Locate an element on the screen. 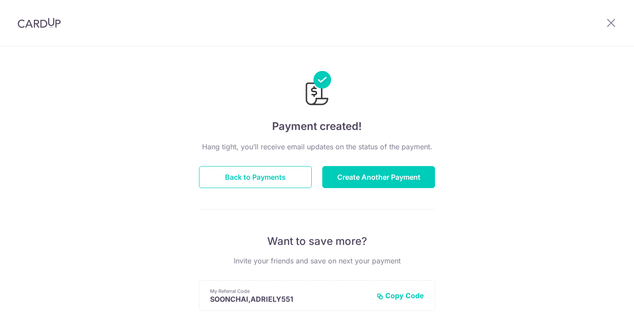 The width and height of the screenshot is (634, 322). p: SOONCHAI,ADRIELY551 is located at coordinates (290, 299).